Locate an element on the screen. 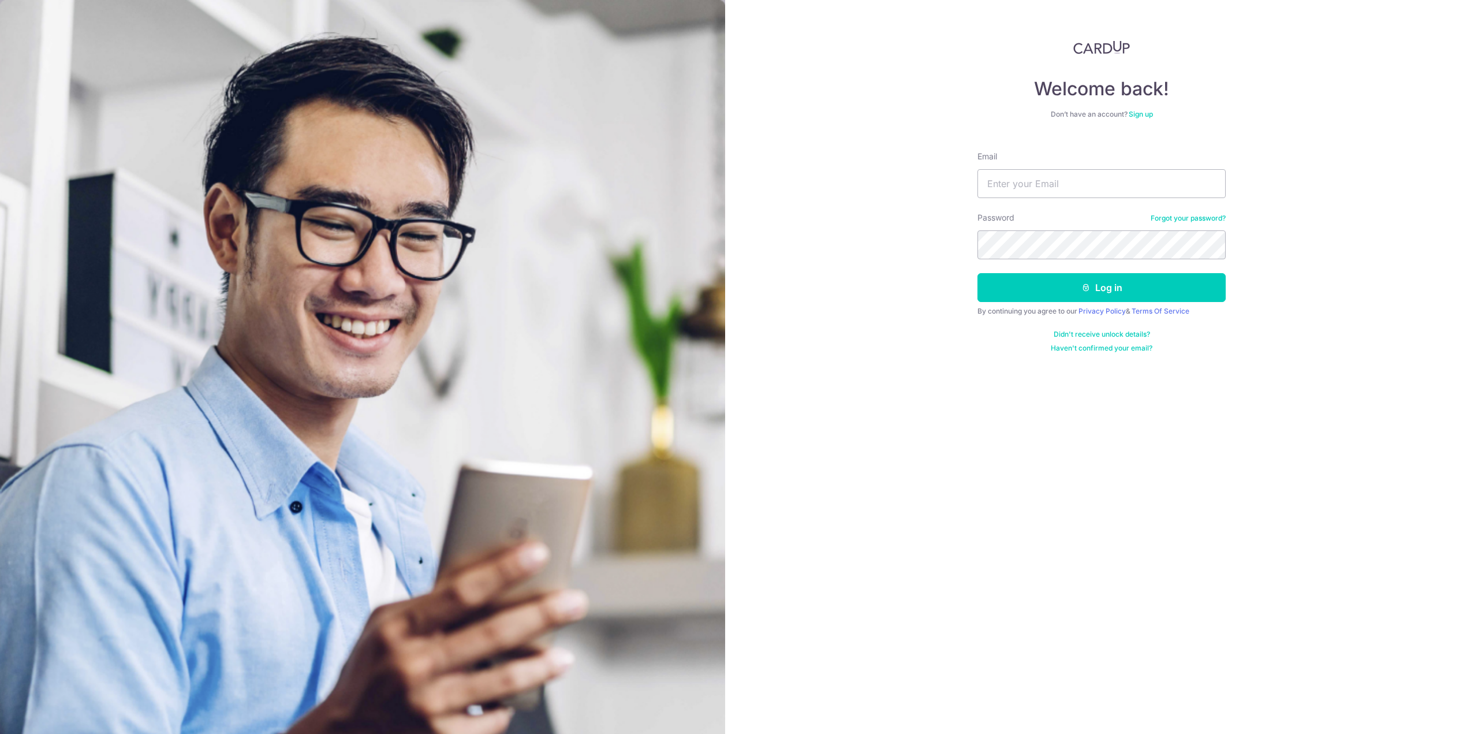  img: CardUp Logo is located at coordinates (1102, 47).